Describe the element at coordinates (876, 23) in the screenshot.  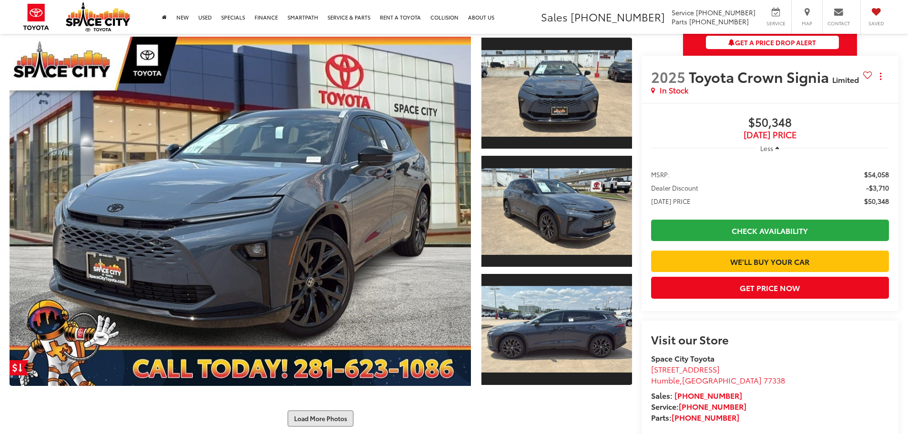
I see `span: Saved` at that location.